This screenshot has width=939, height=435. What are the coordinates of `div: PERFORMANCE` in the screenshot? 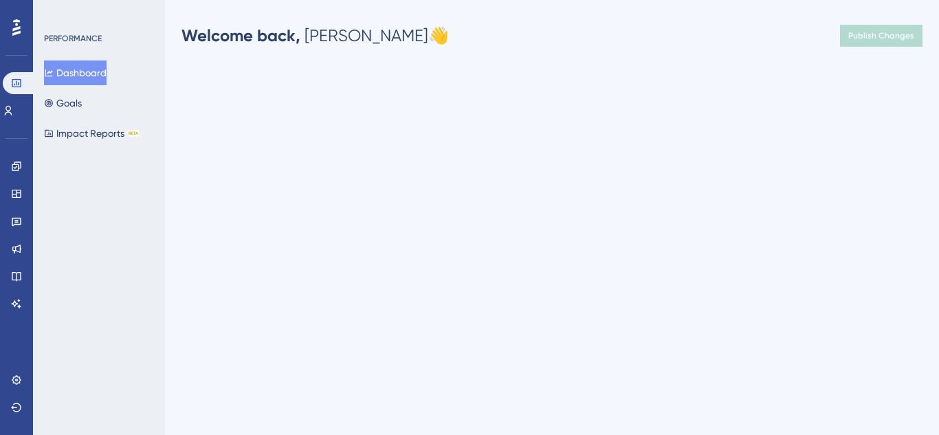 It's located at (73, 39).